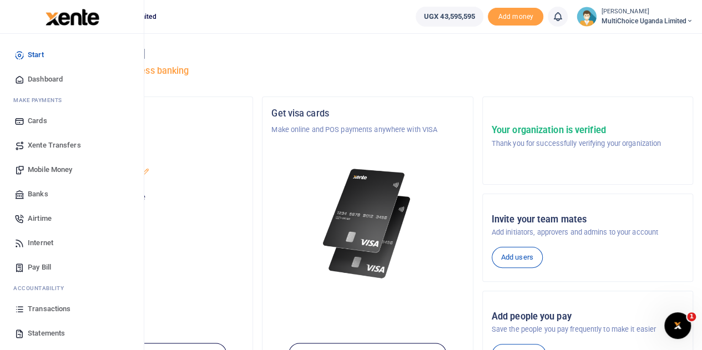  I want to click on a: Statements, so click(72, 333).